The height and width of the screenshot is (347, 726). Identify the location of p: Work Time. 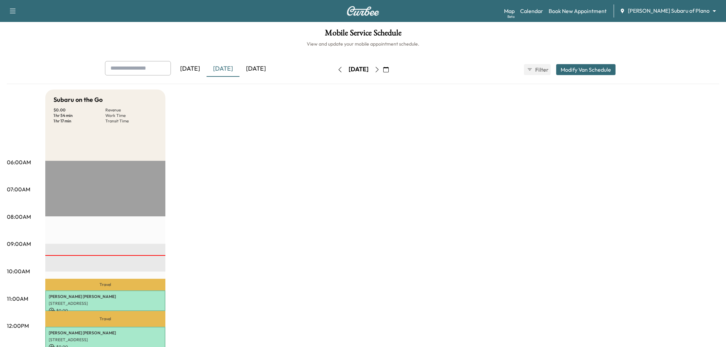
(131, 116).